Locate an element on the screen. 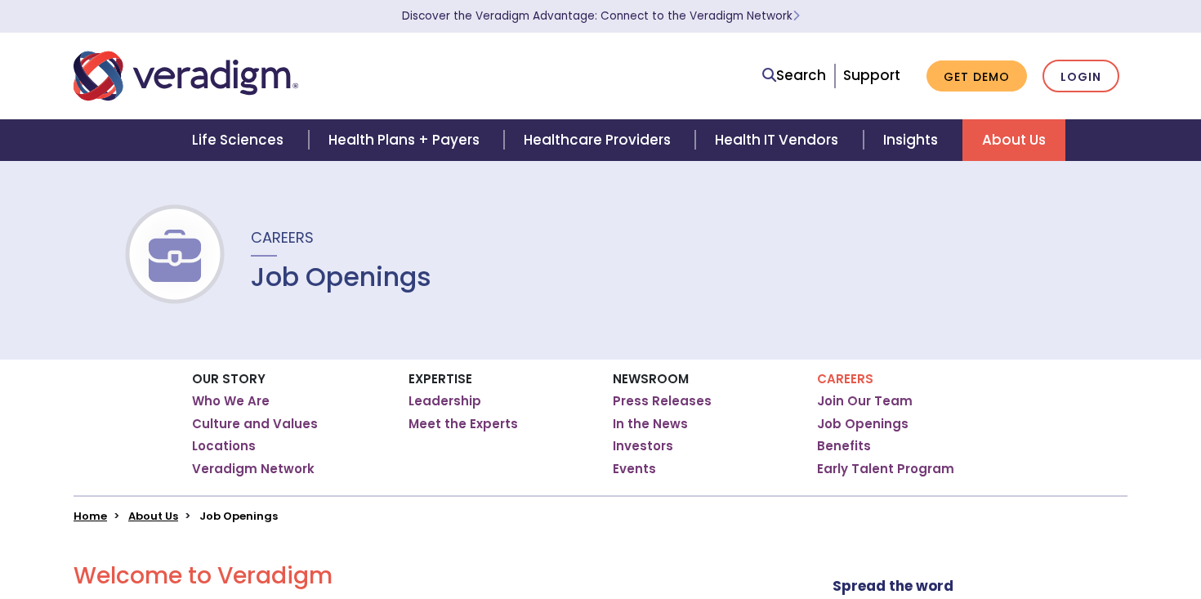  a: Leadership is located at coordinates (445, 401).